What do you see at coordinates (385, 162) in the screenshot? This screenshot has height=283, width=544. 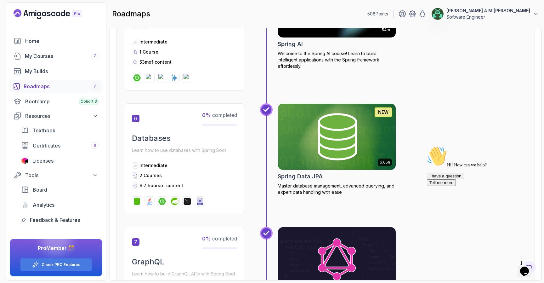 I see `p: 6.65h` at bounding box center [385, 162].